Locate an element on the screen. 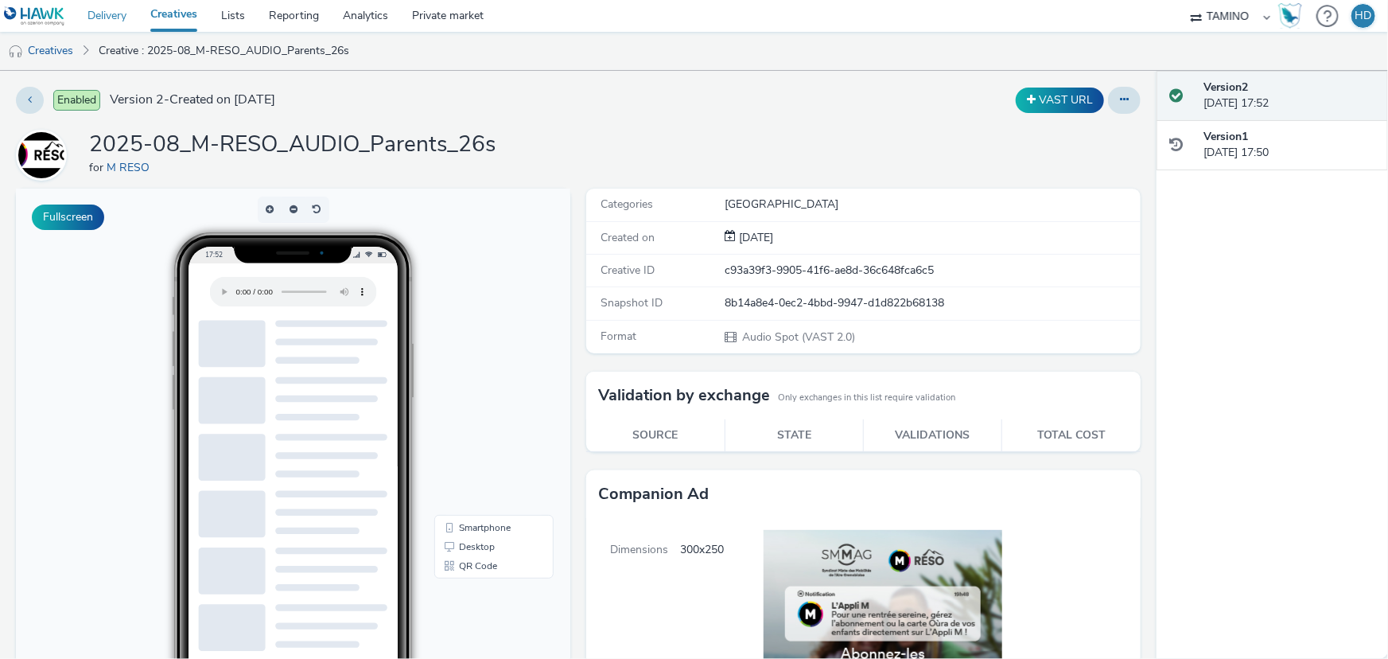  th: Source is located at coordinates (655, 435).